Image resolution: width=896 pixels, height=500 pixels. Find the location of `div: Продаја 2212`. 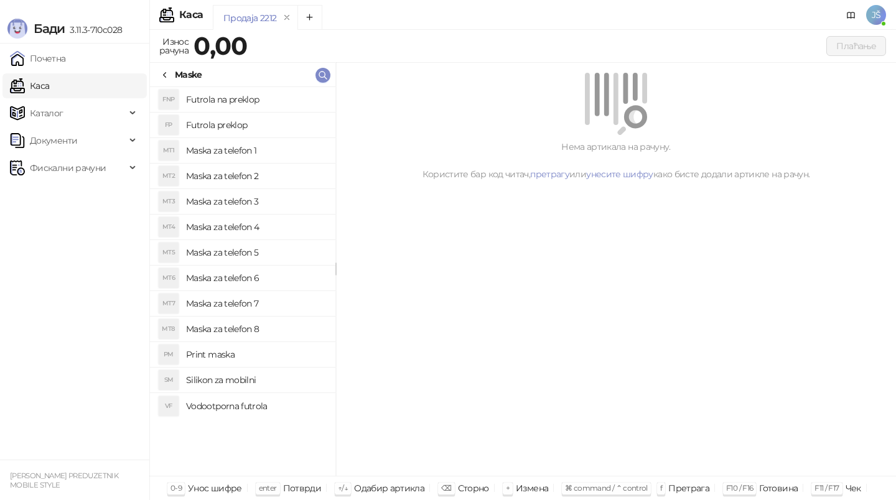

div: Продаја 2212 is located at coordinates (250, 18).